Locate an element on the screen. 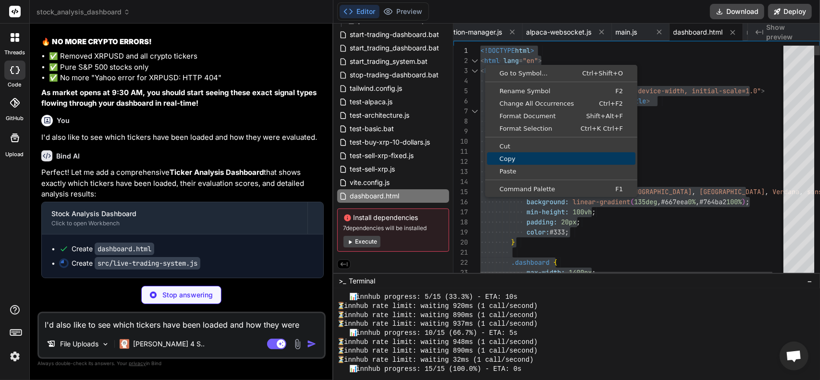 This screenshot has width=820, height=380. span: Show preview is located at coordinates (789, 32).